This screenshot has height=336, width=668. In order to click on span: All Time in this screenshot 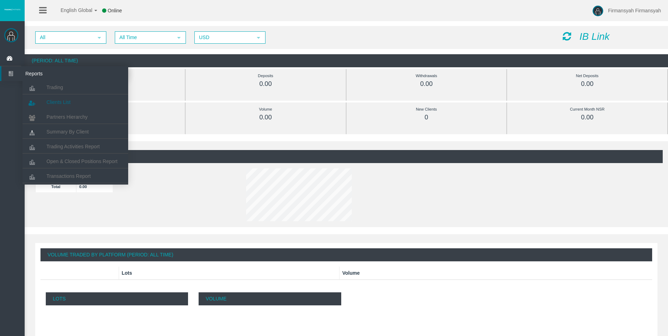, I will do `click(144, 37)`.